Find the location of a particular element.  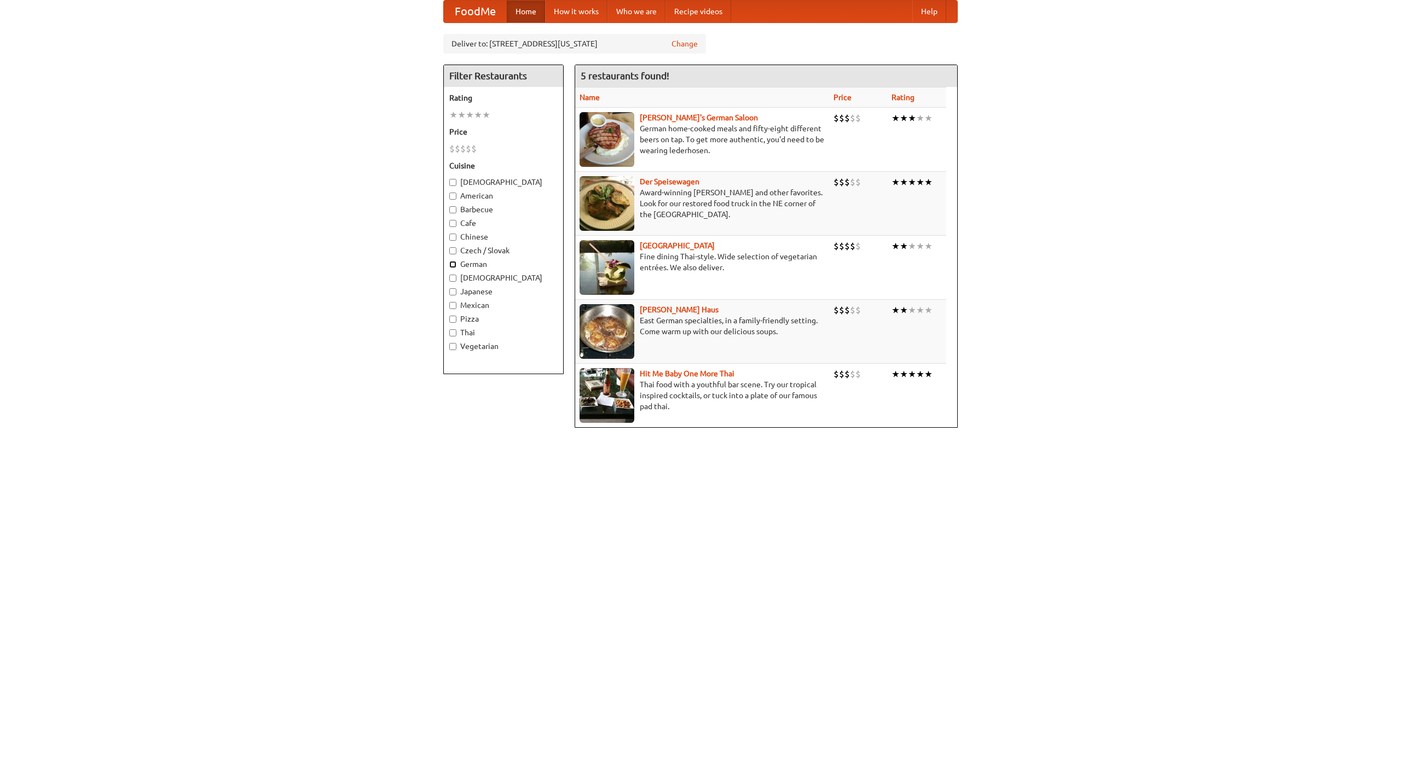

input: Thai is located at coordinates (453, 333).